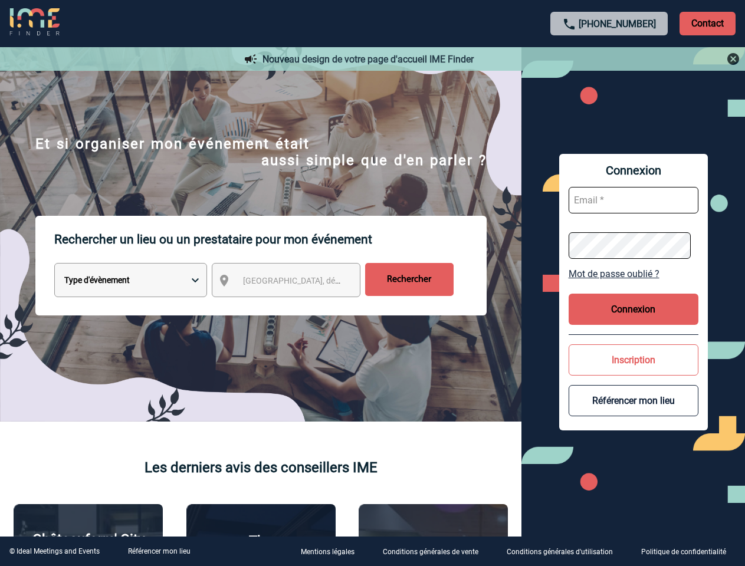 The width and height of the screenshot is (745, 566). What do you see at coordinates (54, 551) in the screenshot?
I see `div: © Ideal Meetings and Events` at bounding box center [54, 551].